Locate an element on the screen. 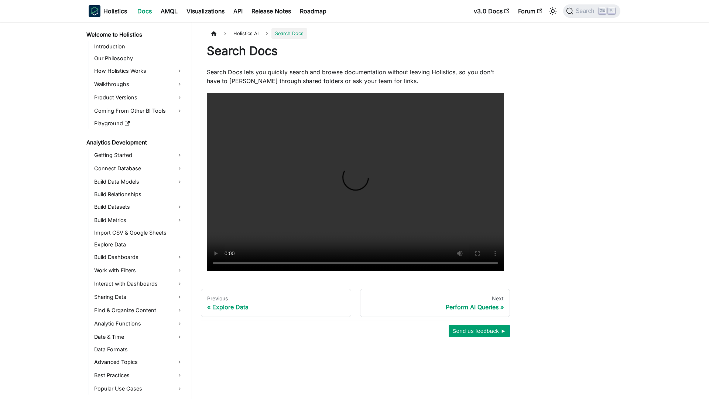 This screenshot has width=709, height=399. a: Coming From Other BI Tools is located at coordinates (138, 111).